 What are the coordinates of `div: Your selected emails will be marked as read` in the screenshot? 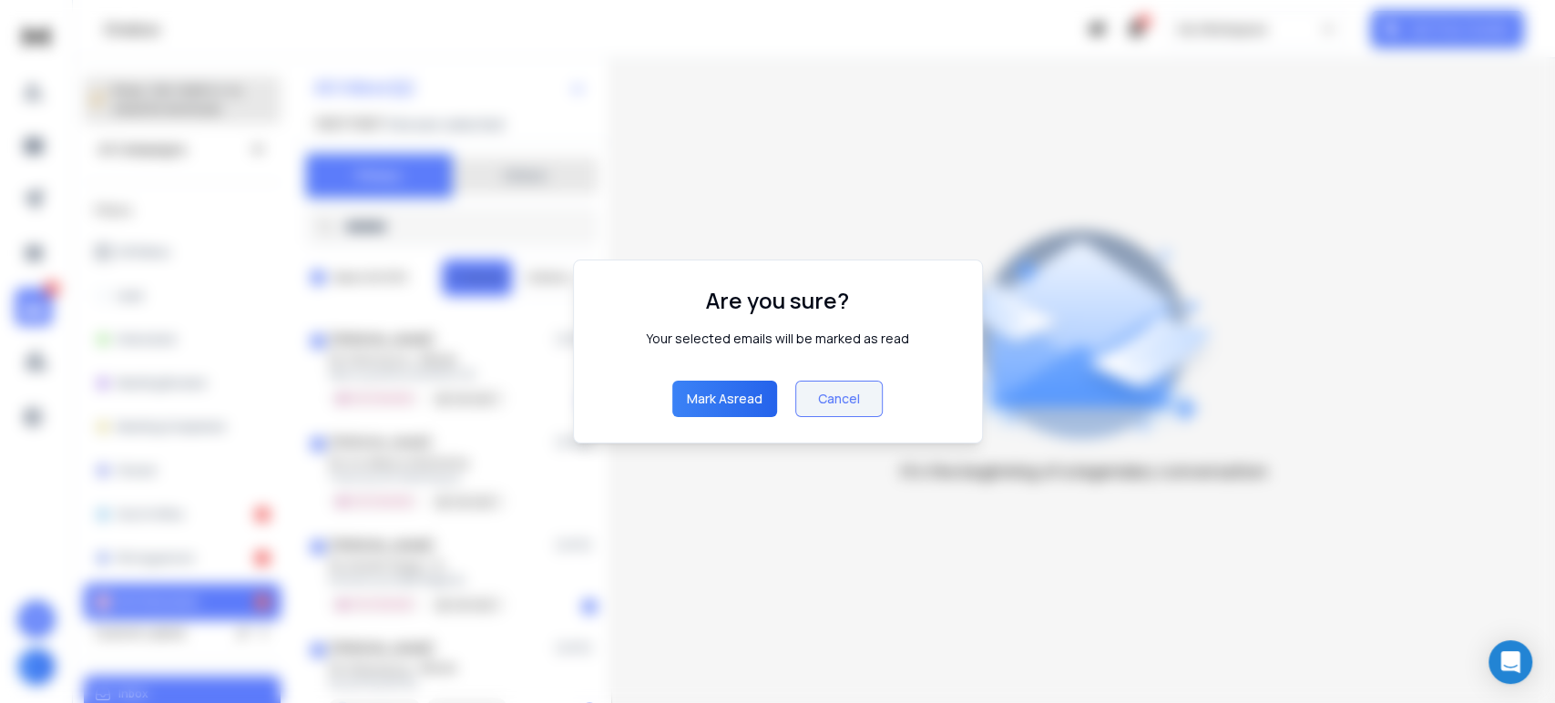 It's located at (777, 339).